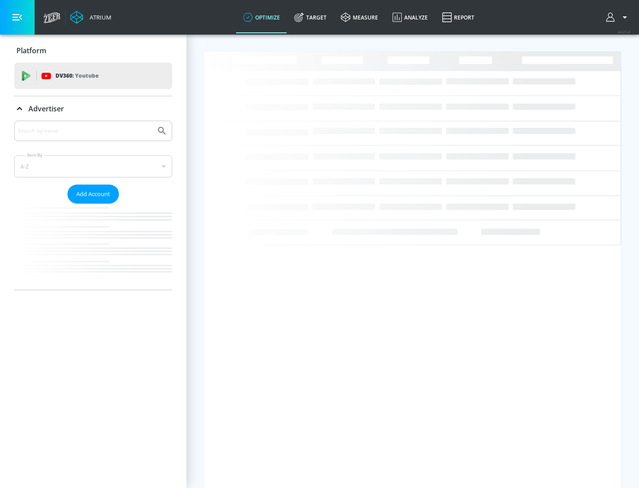  I want to click on input: Search by name, so click(85, 131).